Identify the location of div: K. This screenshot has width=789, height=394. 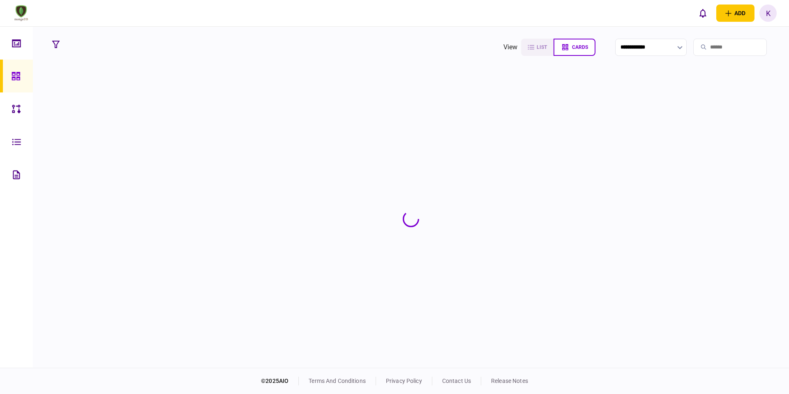
(768, 13).